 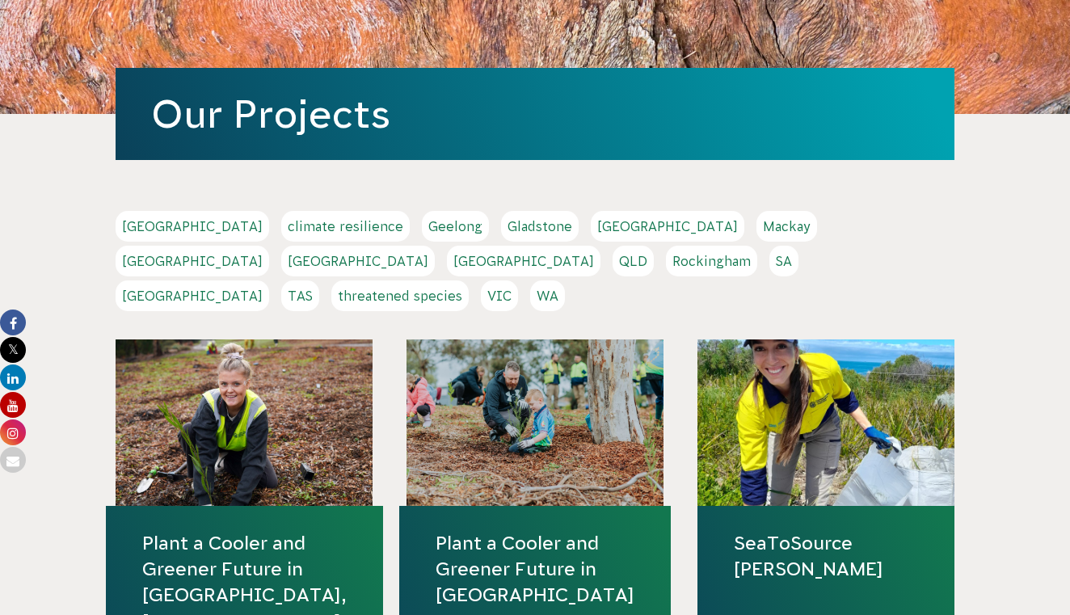 What do you see at coordinates (786, 226) in the screenshot?
I see `a: Mackay` at bounding box center [786, 226].